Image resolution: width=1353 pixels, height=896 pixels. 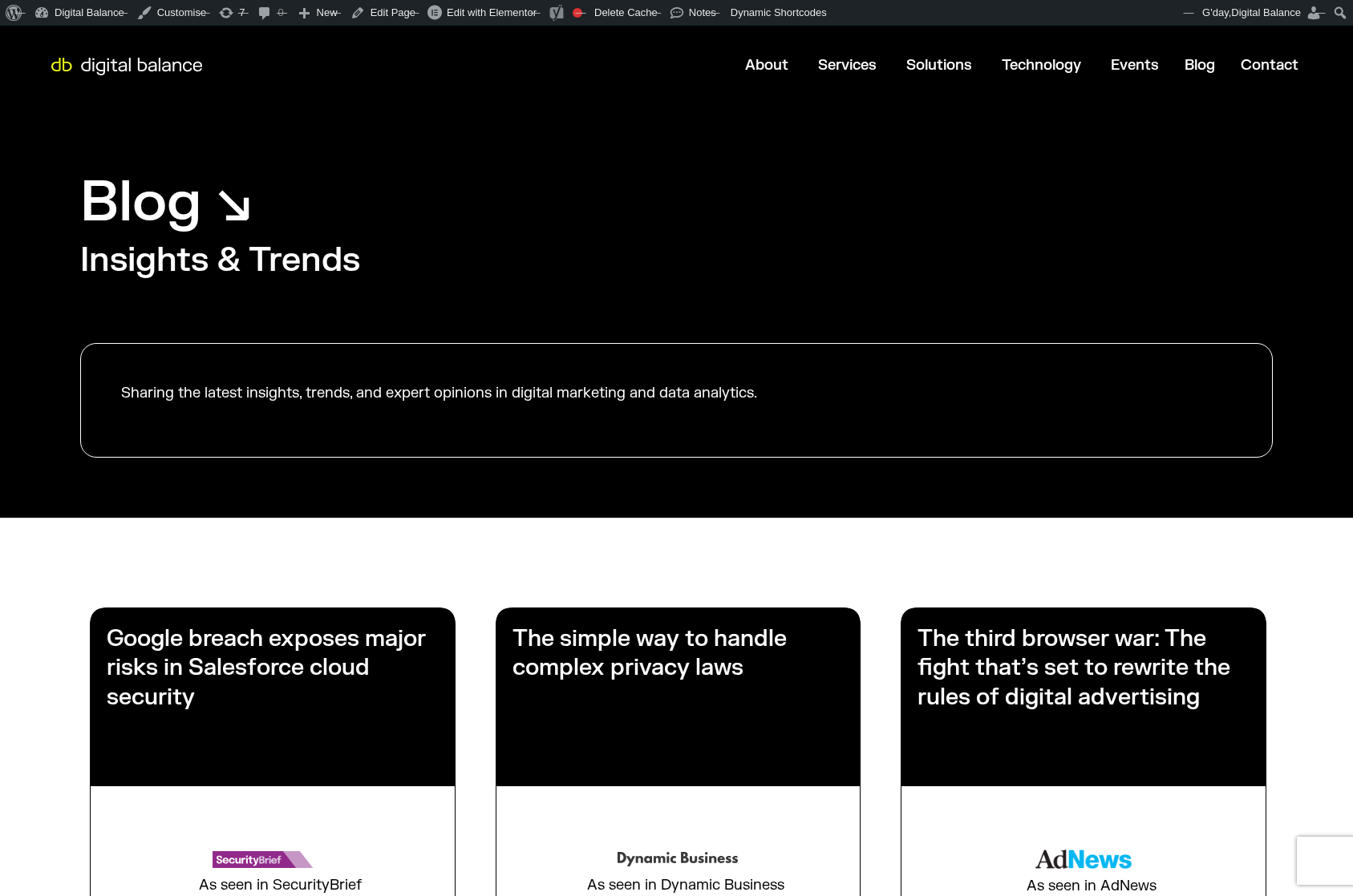 What do you see at coordinates (1083, 882) in the screenshot?
I see `div: As seen in AdNews` at bounding box center [1083, 882].